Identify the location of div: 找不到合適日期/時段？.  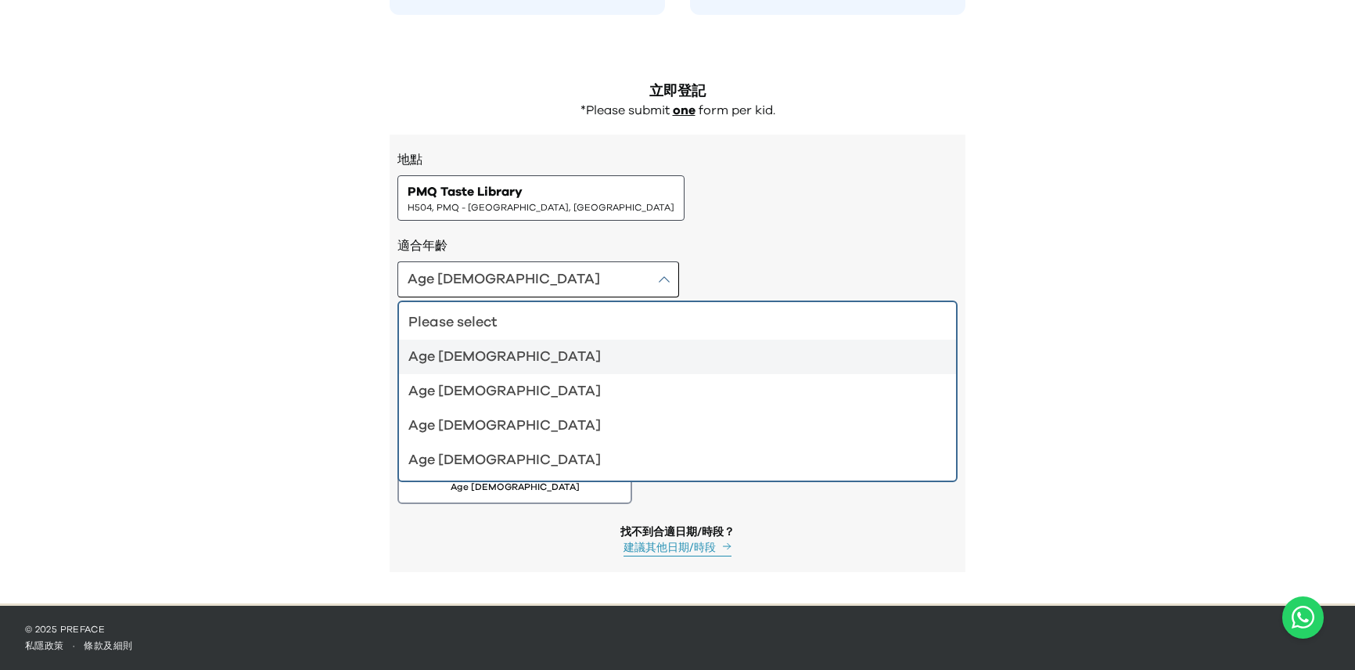
(677, 532).